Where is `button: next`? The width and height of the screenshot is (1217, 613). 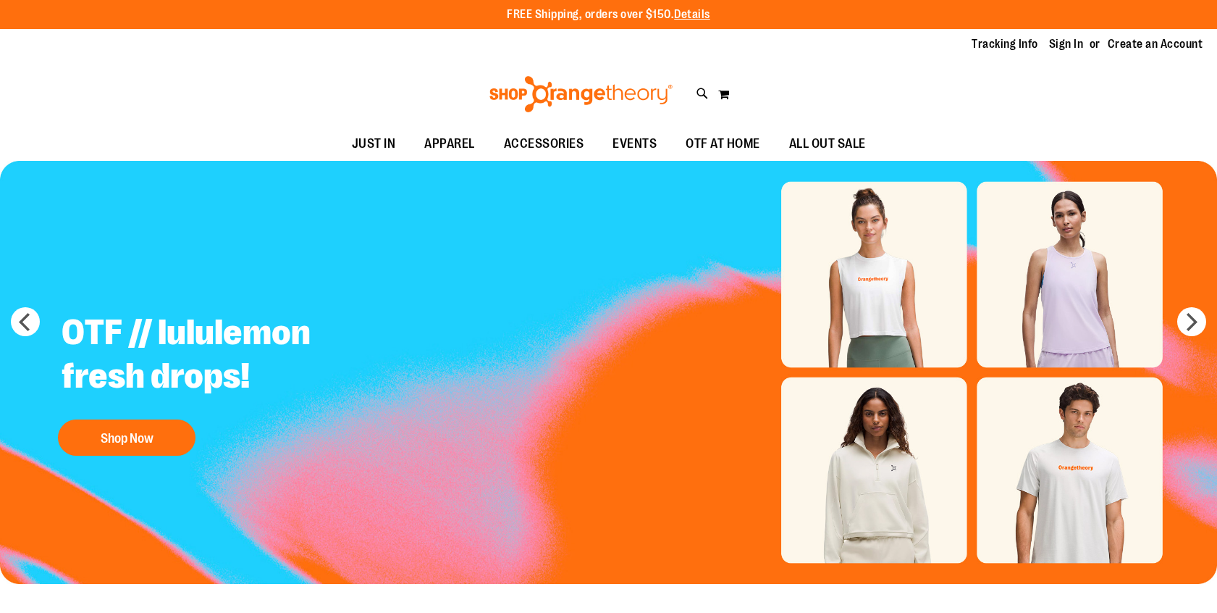 button: next is located at coordinates (1192, 322).